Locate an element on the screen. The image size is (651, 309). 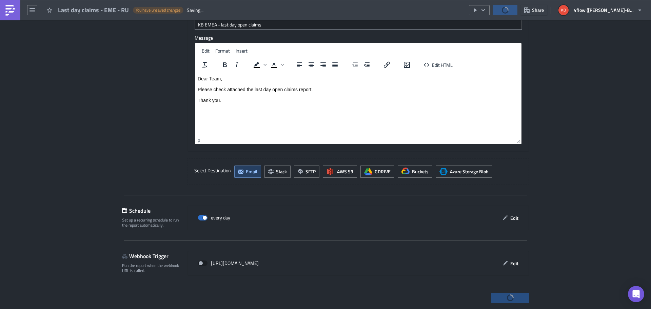
button: Align left is located at coordinates (300, 65).